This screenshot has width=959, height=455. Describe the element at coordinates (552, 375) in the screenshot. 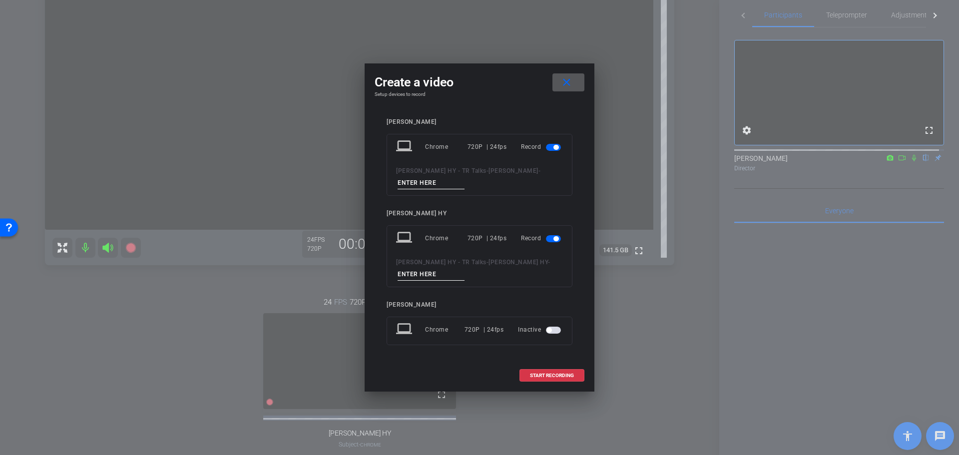

I see `button: START RECORDING` at that location.